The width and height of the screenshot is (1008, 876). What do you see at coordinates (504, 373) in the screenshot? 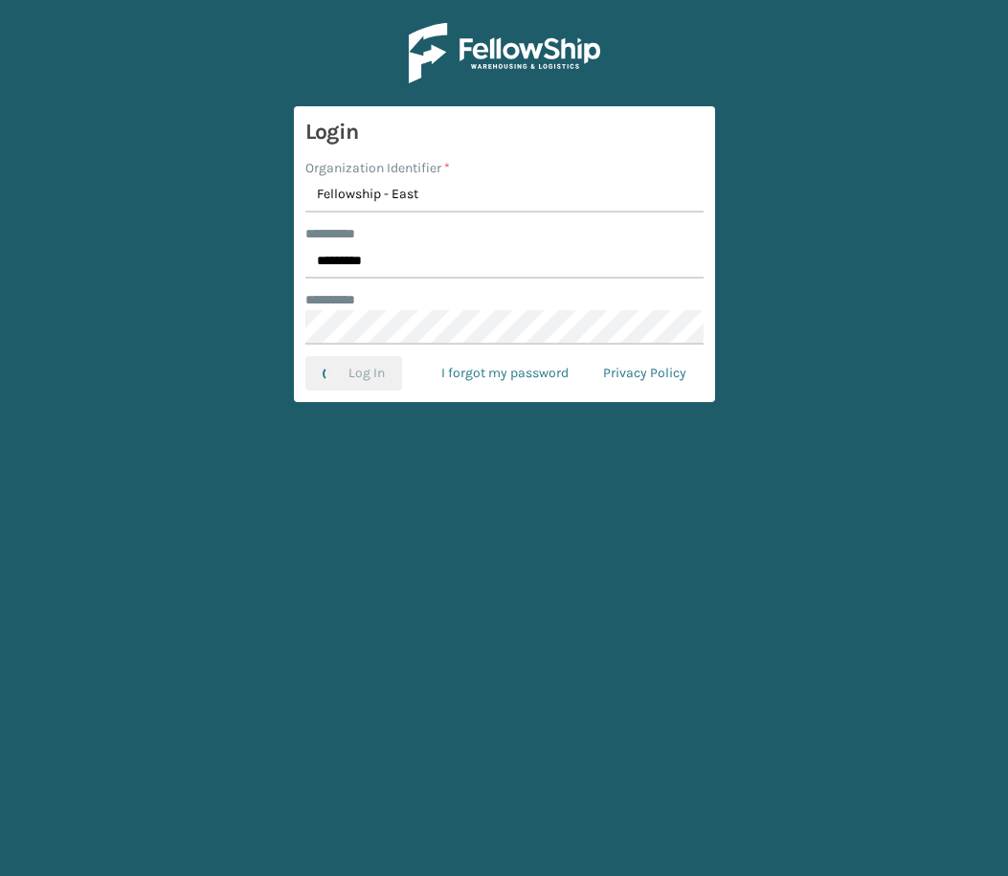
I see `a: I forgot my password` at bounding box center [504, 373].